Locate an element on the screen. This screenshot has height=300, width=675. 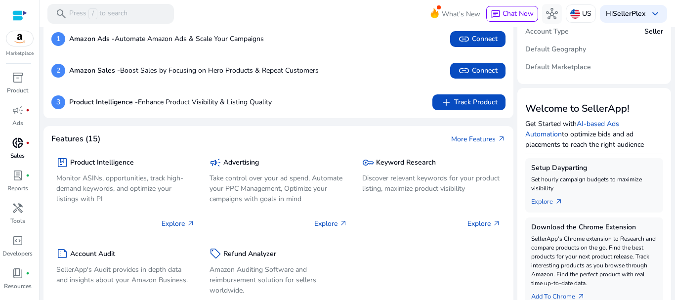
p: Discover relevant keywords for your product listing, maximize product visibility is located at coordinates (431, 183).